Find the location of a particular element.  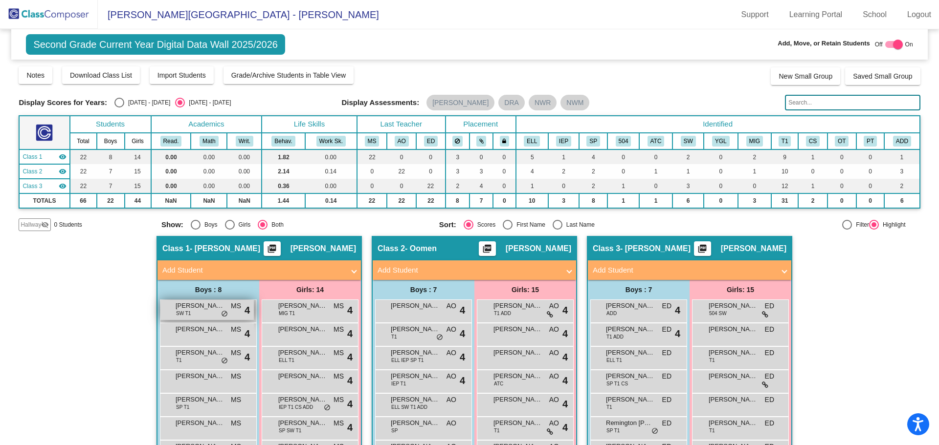

td: 0.36 is located at coordinates (283, 186).